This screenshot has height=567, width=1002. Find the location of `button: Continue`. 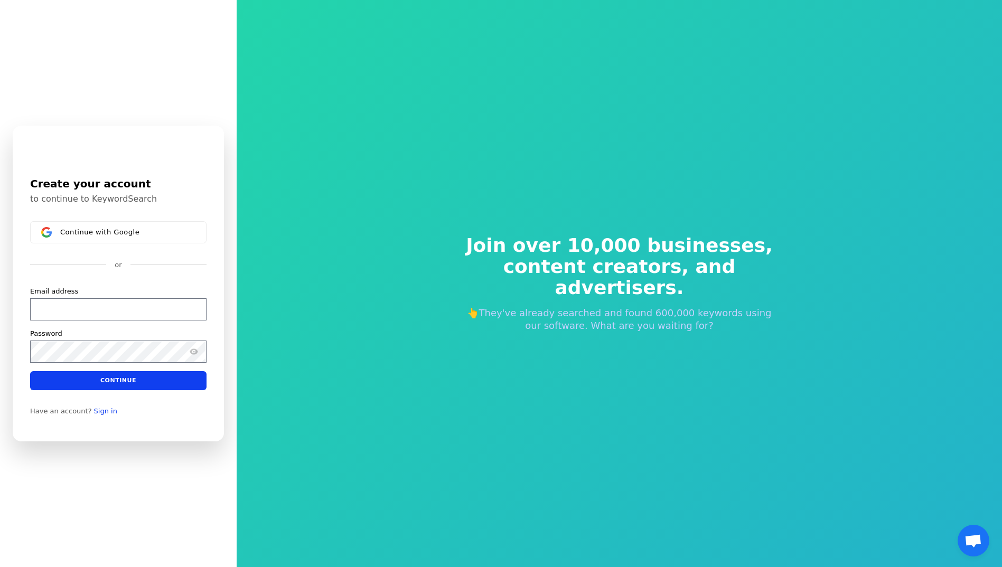

button: Continue is located at coordinates (118, 381).